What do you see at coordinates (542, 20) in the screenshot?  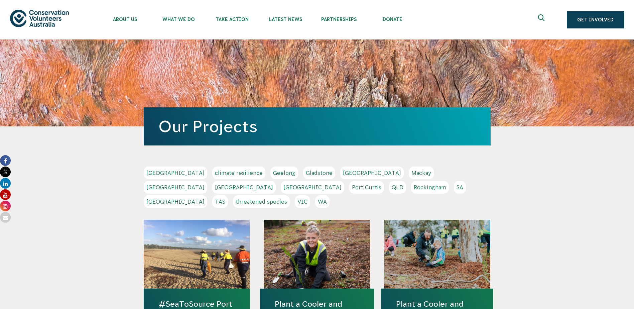 I see `button: Expand search box Close search box` at bounding box center [542, 20].